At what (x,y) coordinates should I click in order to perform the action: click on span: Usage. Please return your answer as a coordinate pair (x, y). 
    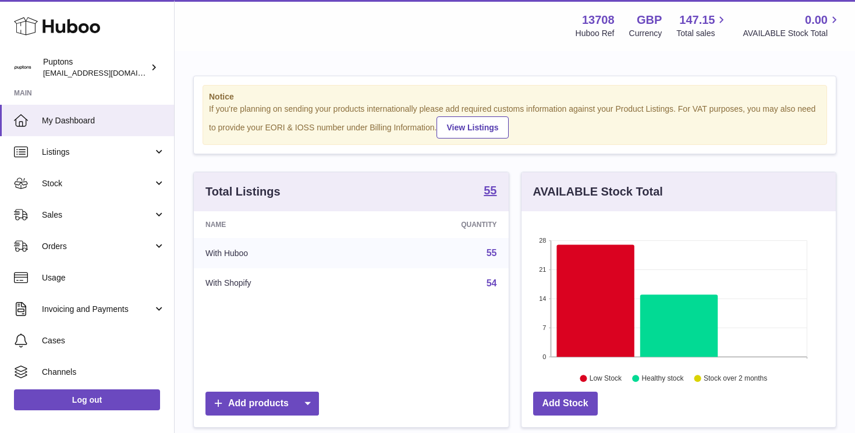
    Looking at the image, I should click on (104, 278).